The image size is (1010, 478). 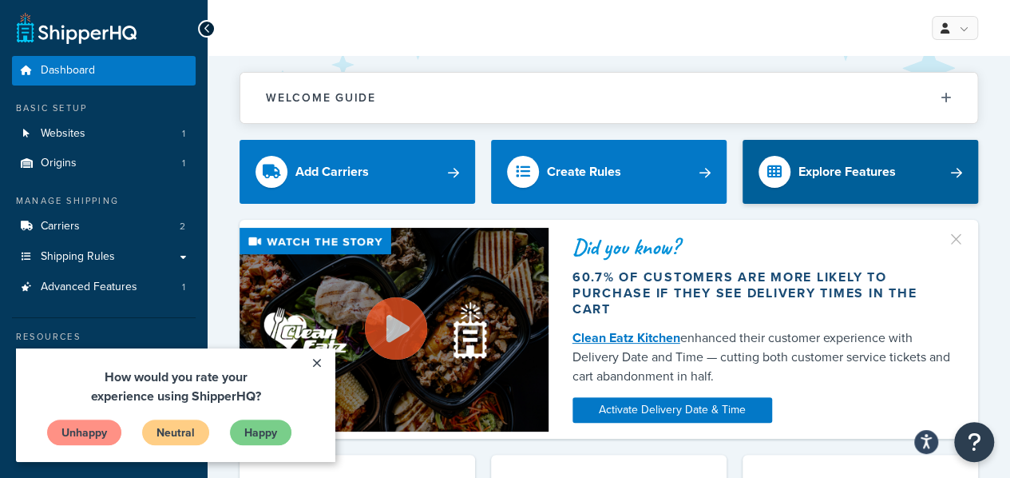 I want to click on div: Create Rules, so click(x=584, y=172).